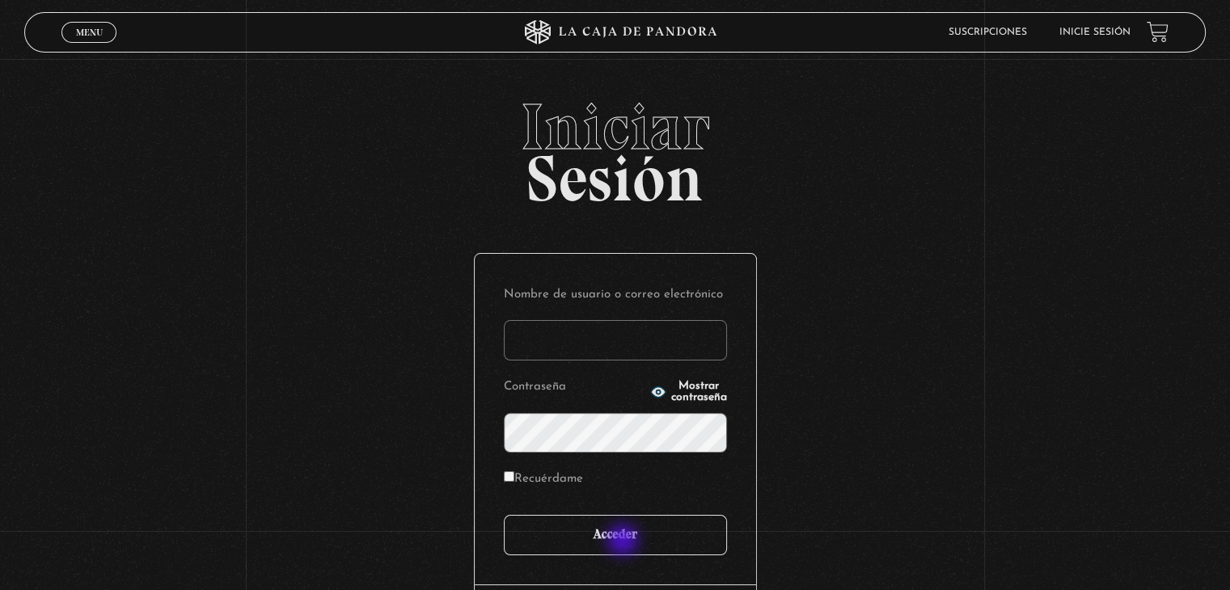 The height and width of the screenshot is (590, 1230). What do you see at coordinates (1157, 32) in the screenshot?
I see `a: View your shopping cart` at bounding box center [1157, 32].